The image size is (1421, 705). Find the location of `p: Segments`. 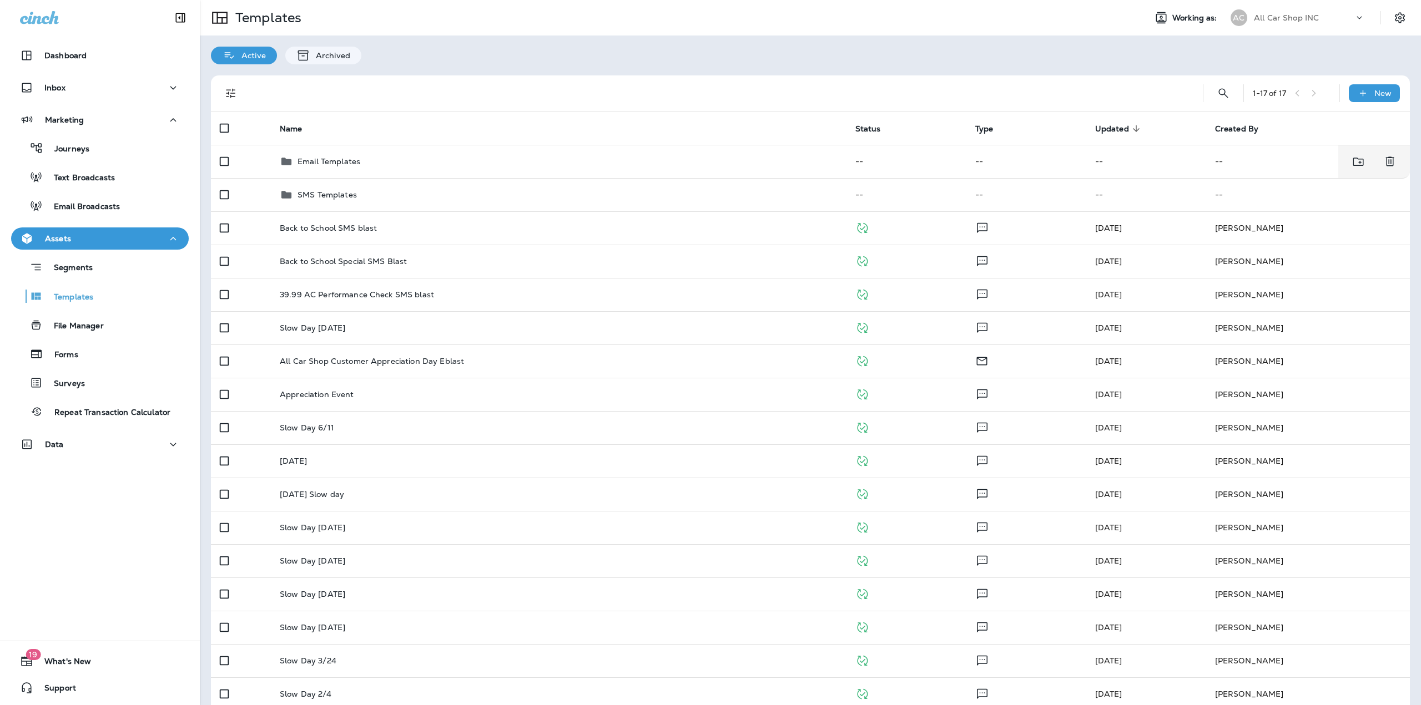

p: Segments is located at coordinates (68, 269).